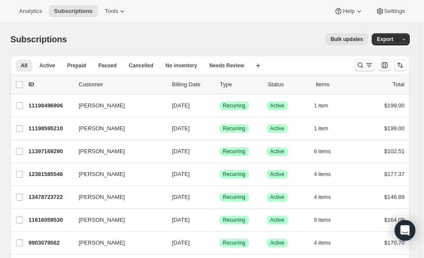  Describe the element at coordinates (240, 85) in the screenshot. I see `div: Type` at that location.